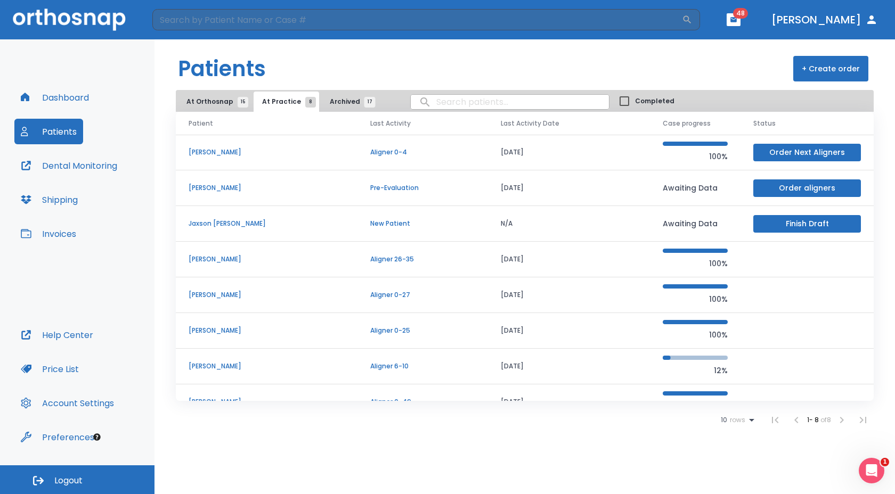 The image size is (895, 494). I want to click on span: Patient, so click(201, 124).